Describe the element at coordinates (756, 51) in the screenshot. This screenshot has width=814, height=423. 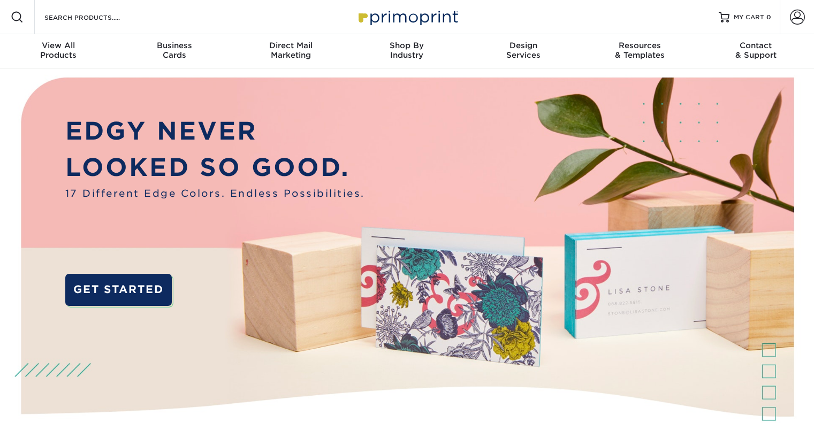
I see `a: Contact& Support` at that location.